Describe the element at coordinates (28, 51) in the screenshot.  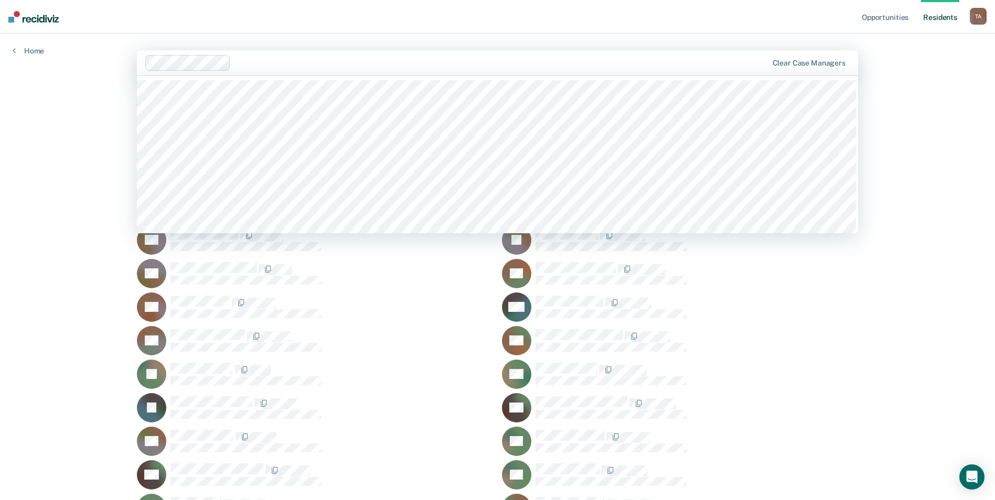
I see `a: Home` at that location.